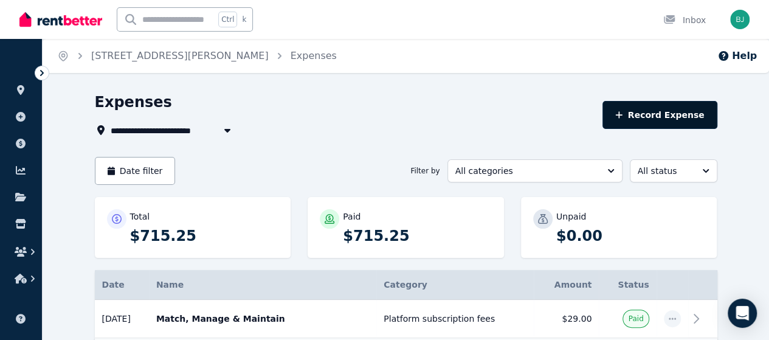 This screenshot has width=769, height=340. Describe the element at coordinates (737, 56) in the screenshot. I see `button: Help` at that location.